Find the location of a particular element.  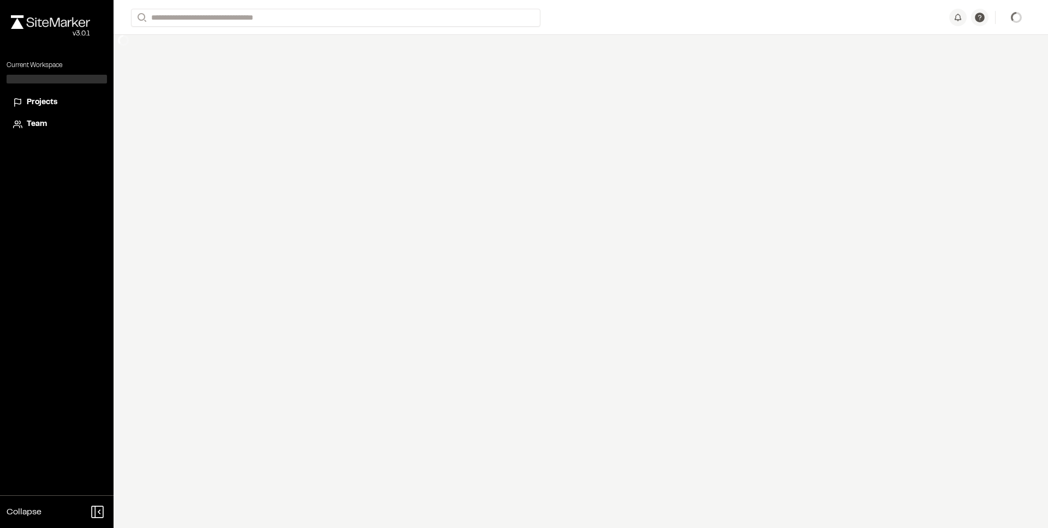

p: Current Workspace is located at coordinates (57, 65).